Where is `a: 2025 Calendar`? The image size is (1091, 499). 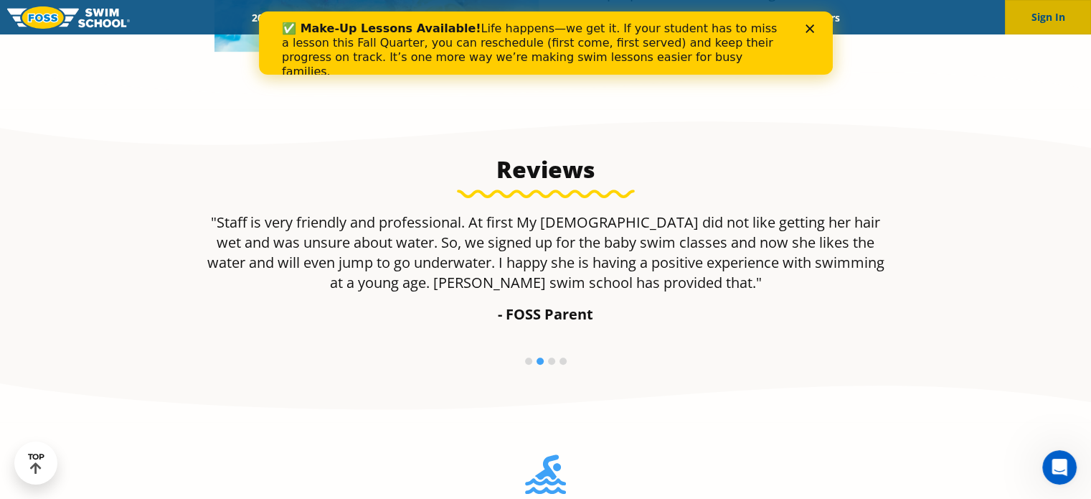
a: 2025 Calendar is located at coordinates (284, 17).